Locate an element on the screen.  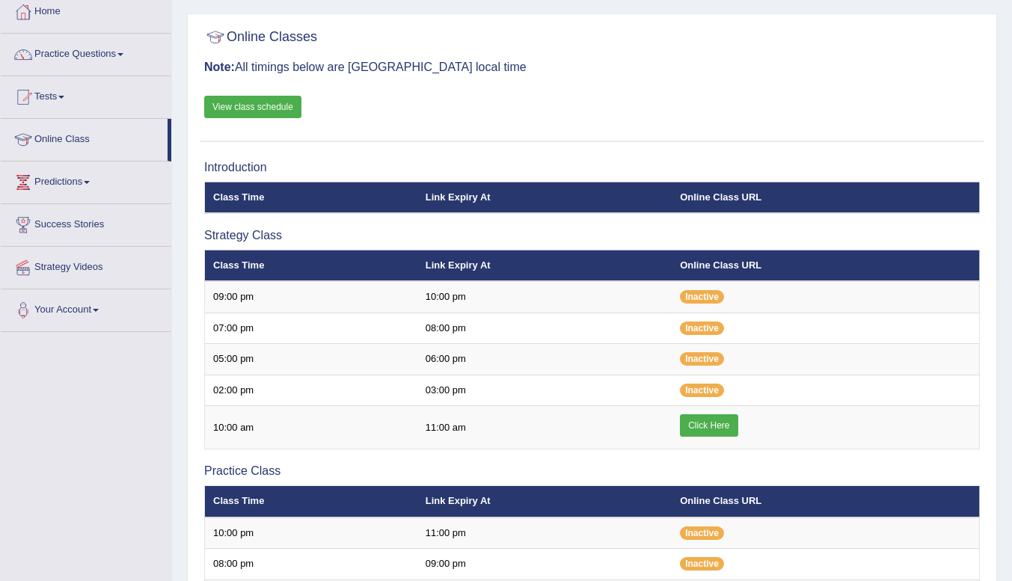
a: Your Account is located at coordinates (86, 308).